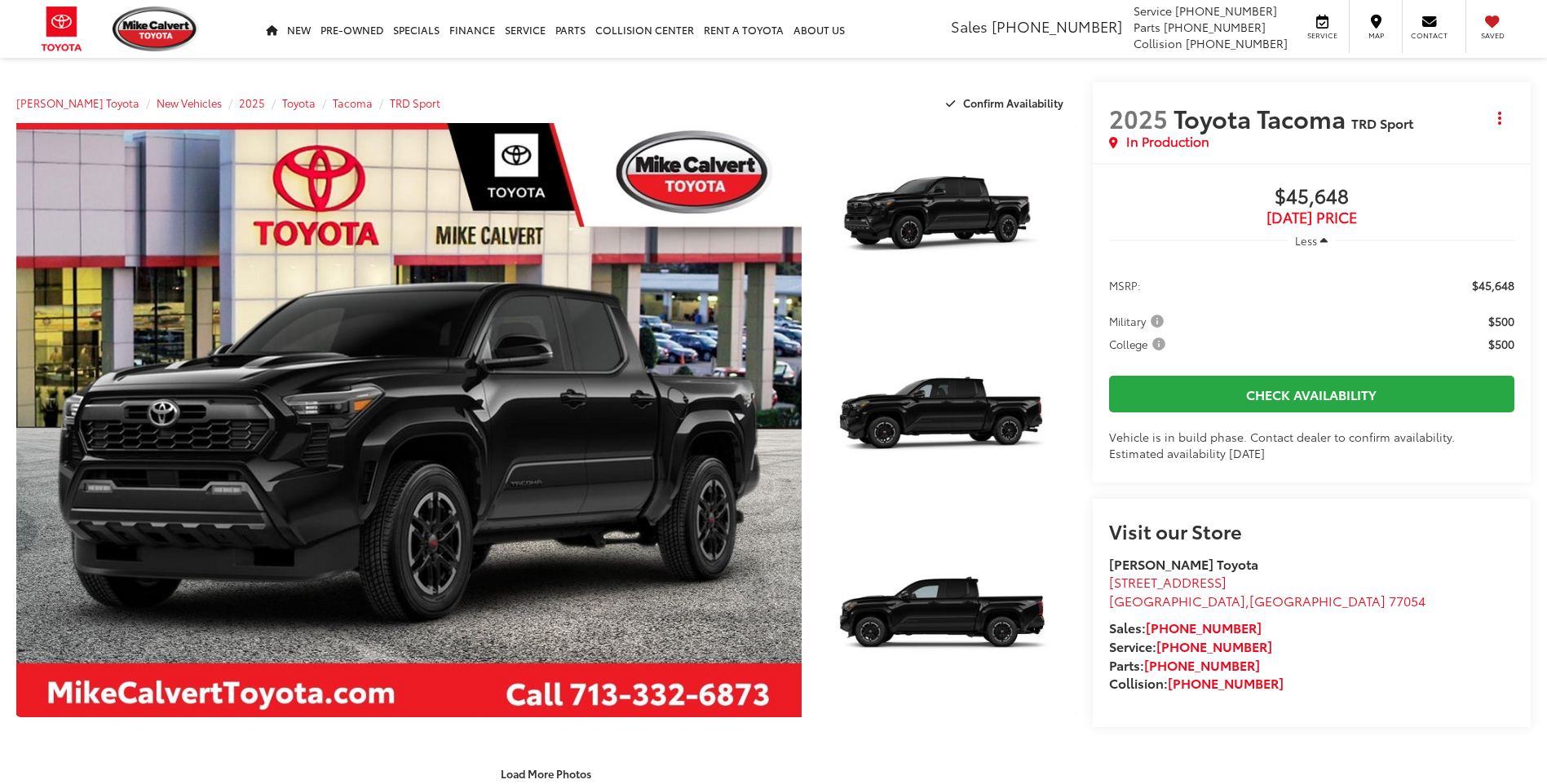 This screenshot has width=1547, height=784. I want to click on a: Expand Photo 1, so click(948, 219).